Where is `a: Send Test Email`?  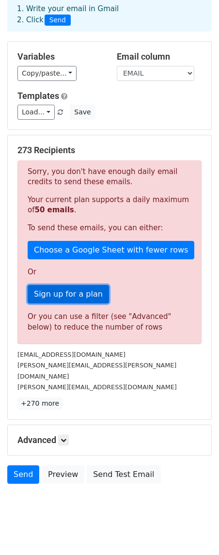
a: Send Test Email is located at coordinates (124, 474).